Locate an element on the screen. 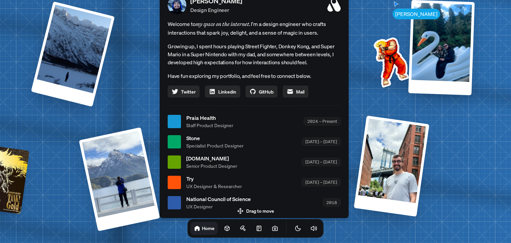 This screenshot has width=511, height=243. img: Profile example is located at coordinates (390, 61).